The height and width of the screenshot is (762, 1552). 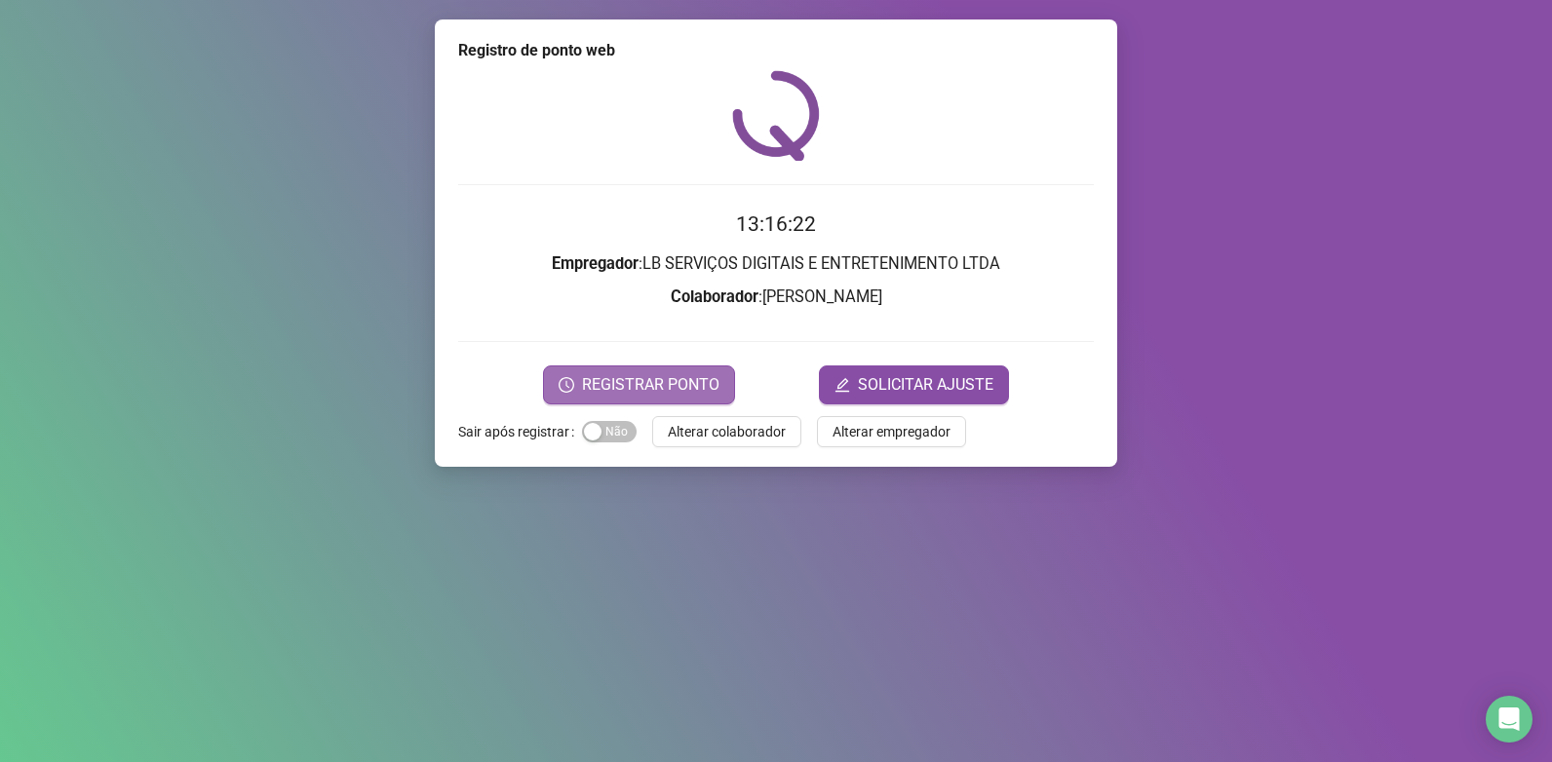 I want to click on img: QRPoint, so click(x=776, y=115).